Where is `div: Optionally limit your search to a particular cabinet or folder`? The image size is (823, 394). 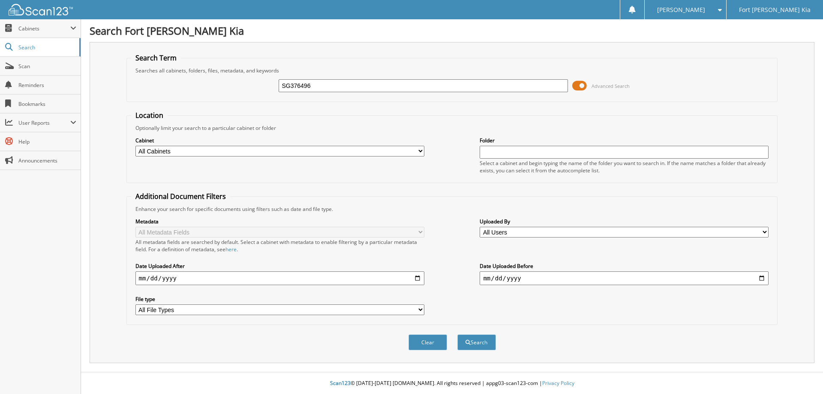
div: Optionally limit your search to a particular cabinet or folder is located at coordinates (452, 128).